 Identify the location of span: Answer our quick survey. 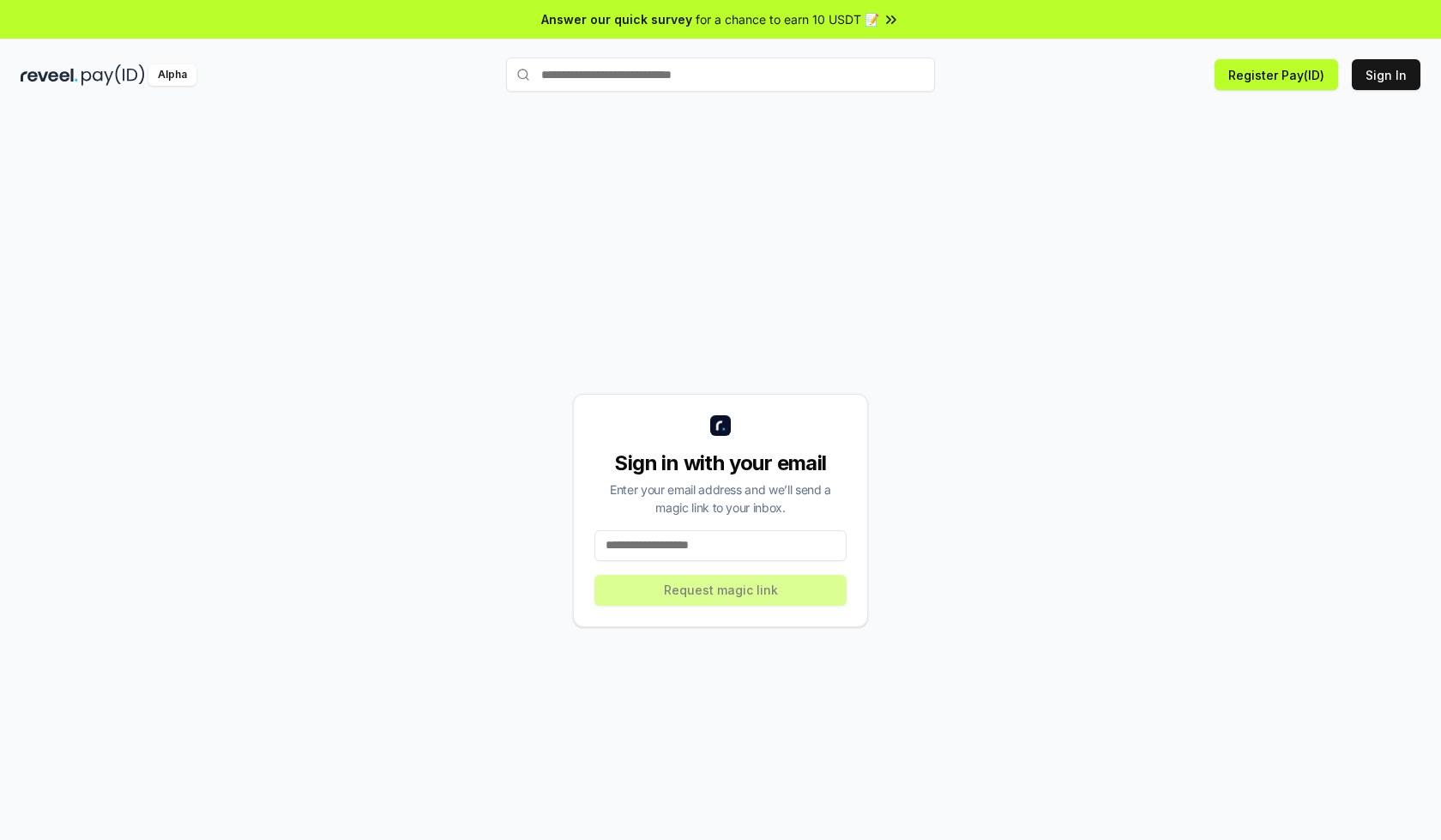
(617, 19).